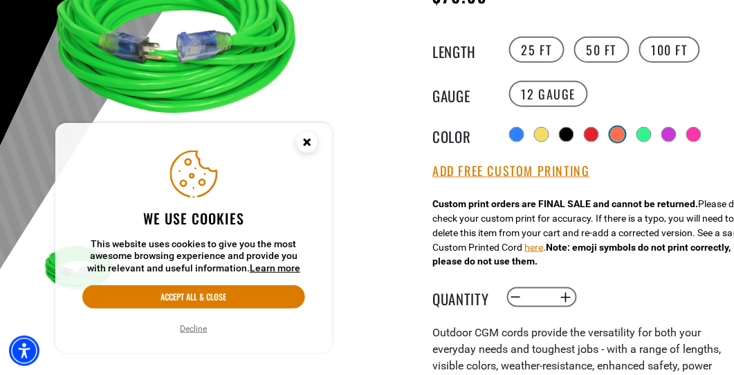 The width and height of the screenshot is (734, 375). What do you see at coordinates (467, 135) in the screenshot?
I see `legend: Color` at bounding box center [467, 135].